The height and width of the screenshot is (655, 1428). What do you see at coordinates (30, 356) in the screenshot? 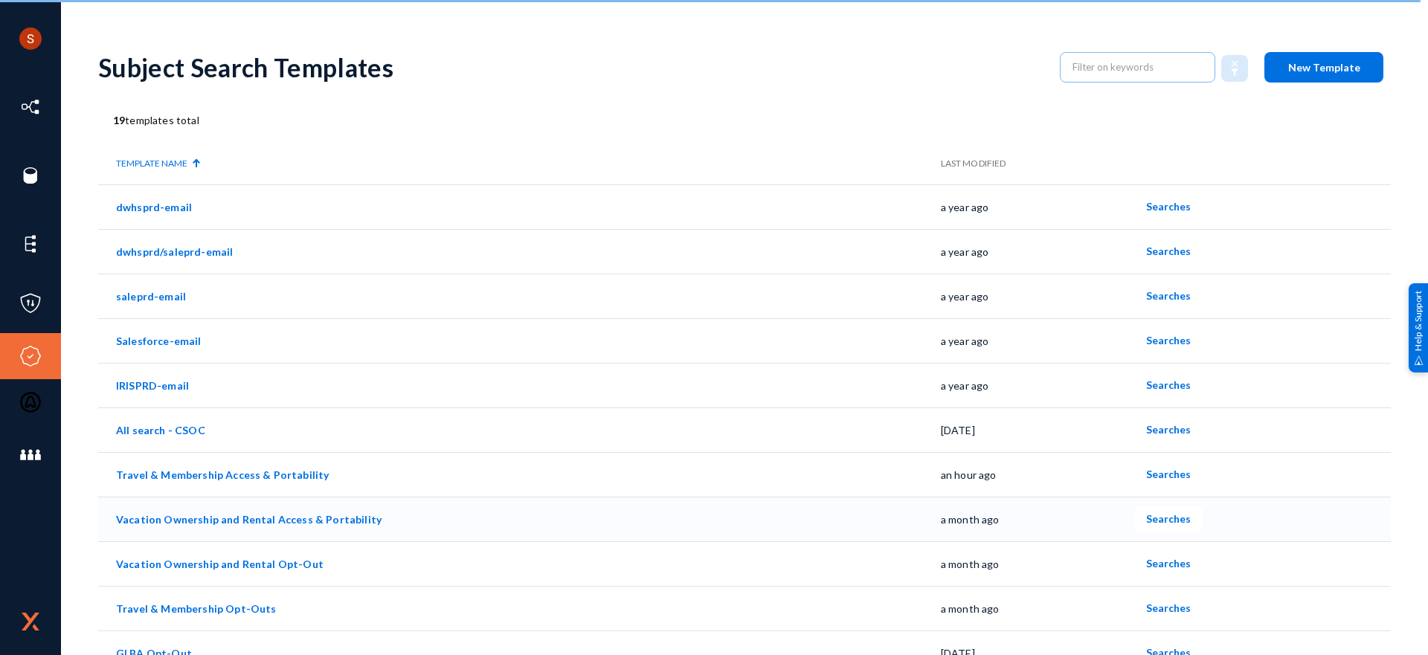
I see `img: icon-compliance.svg` at bounding box center [30, 356].